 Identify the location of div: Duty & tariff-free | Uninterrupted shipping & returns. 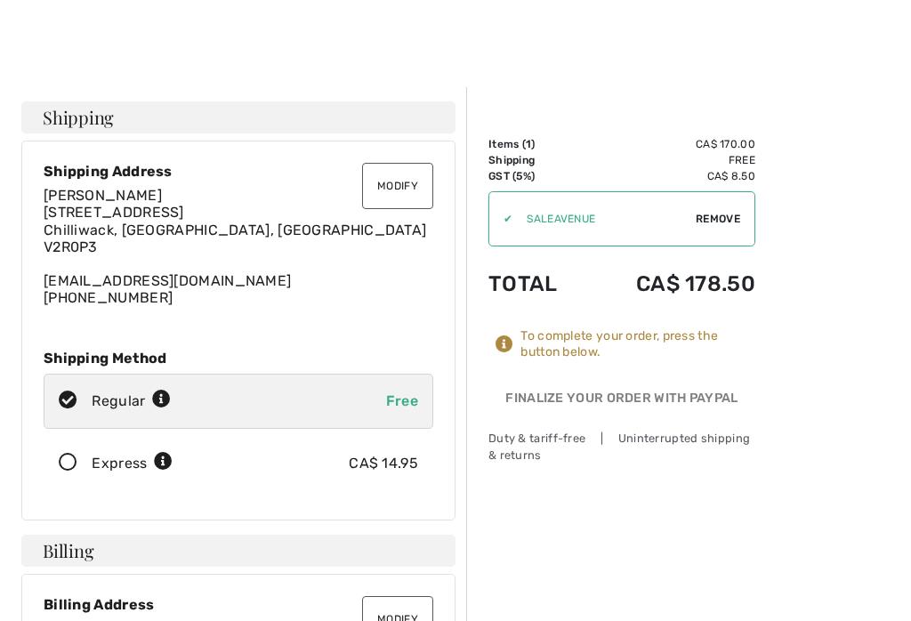
(622, 446).